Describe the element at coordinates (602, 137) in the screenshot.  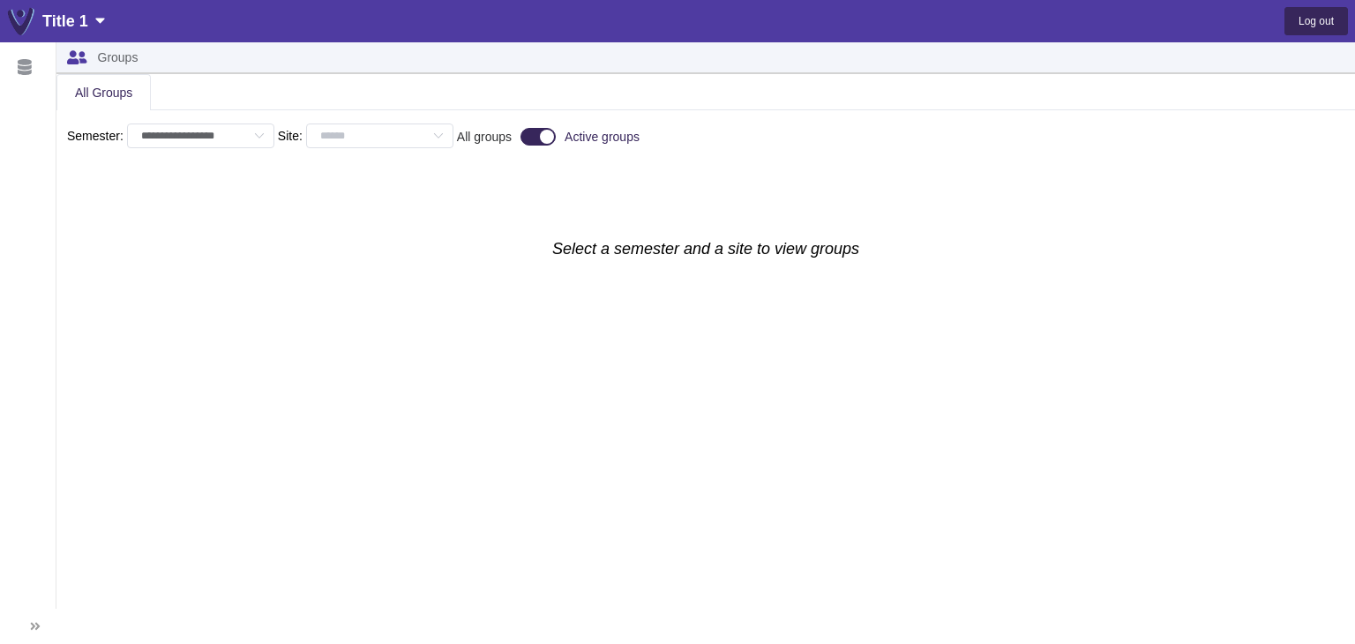
I see `span: Active groups` at that location.